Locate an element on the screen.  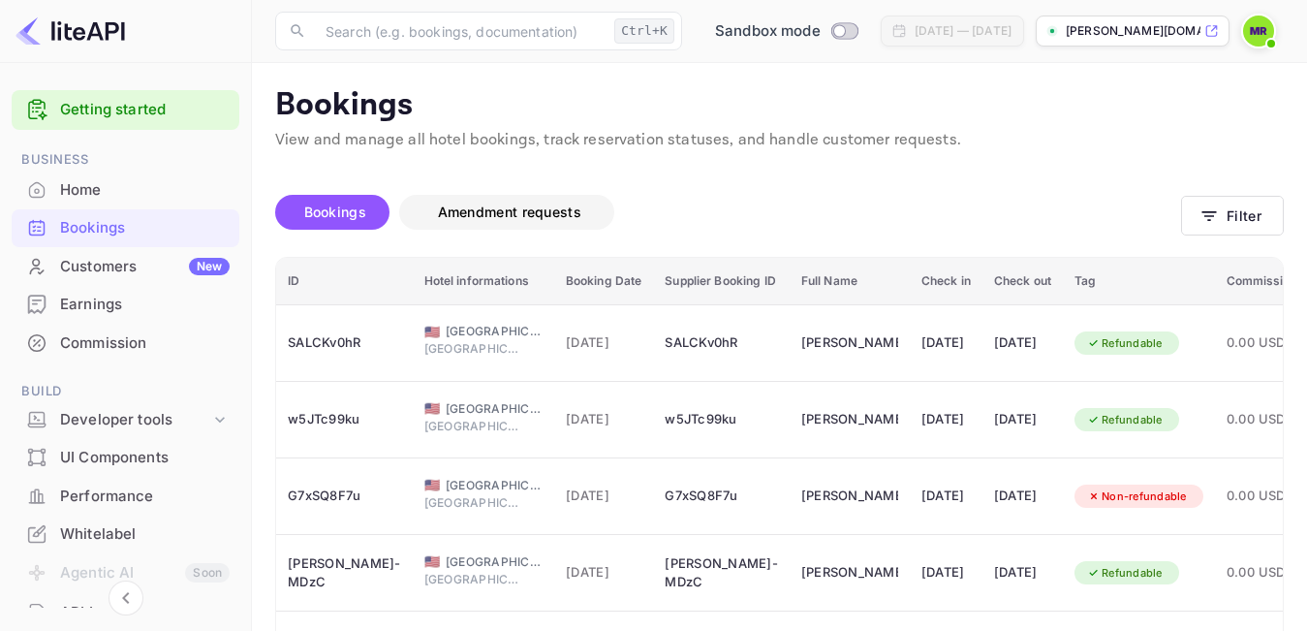
span: Sandbox mode is located at coordinates (767, 31).